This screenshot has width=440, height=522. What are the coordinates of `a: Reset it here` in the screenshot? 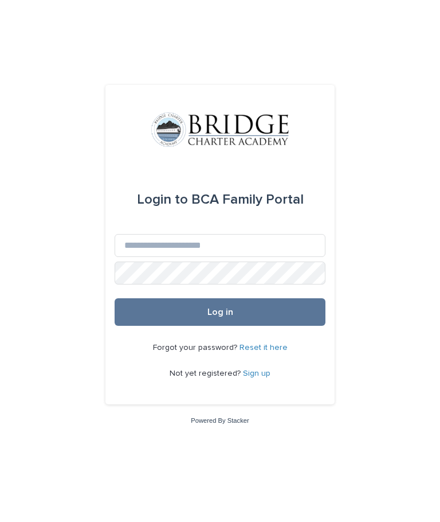 It's located at (264, 348).